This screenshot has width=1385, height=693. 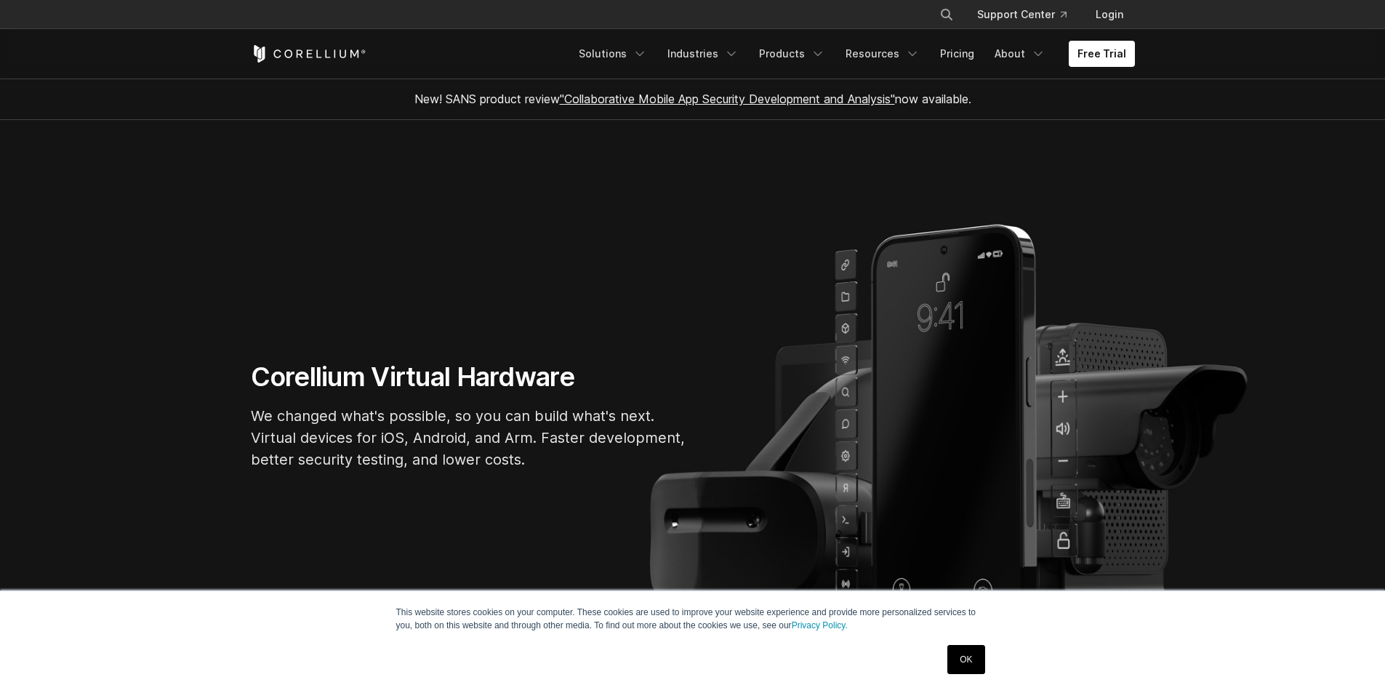 What do you see at coordinates (1021, 15) in the screenshot?
I see `a: Support Center` at bounding box center [1021, 15].